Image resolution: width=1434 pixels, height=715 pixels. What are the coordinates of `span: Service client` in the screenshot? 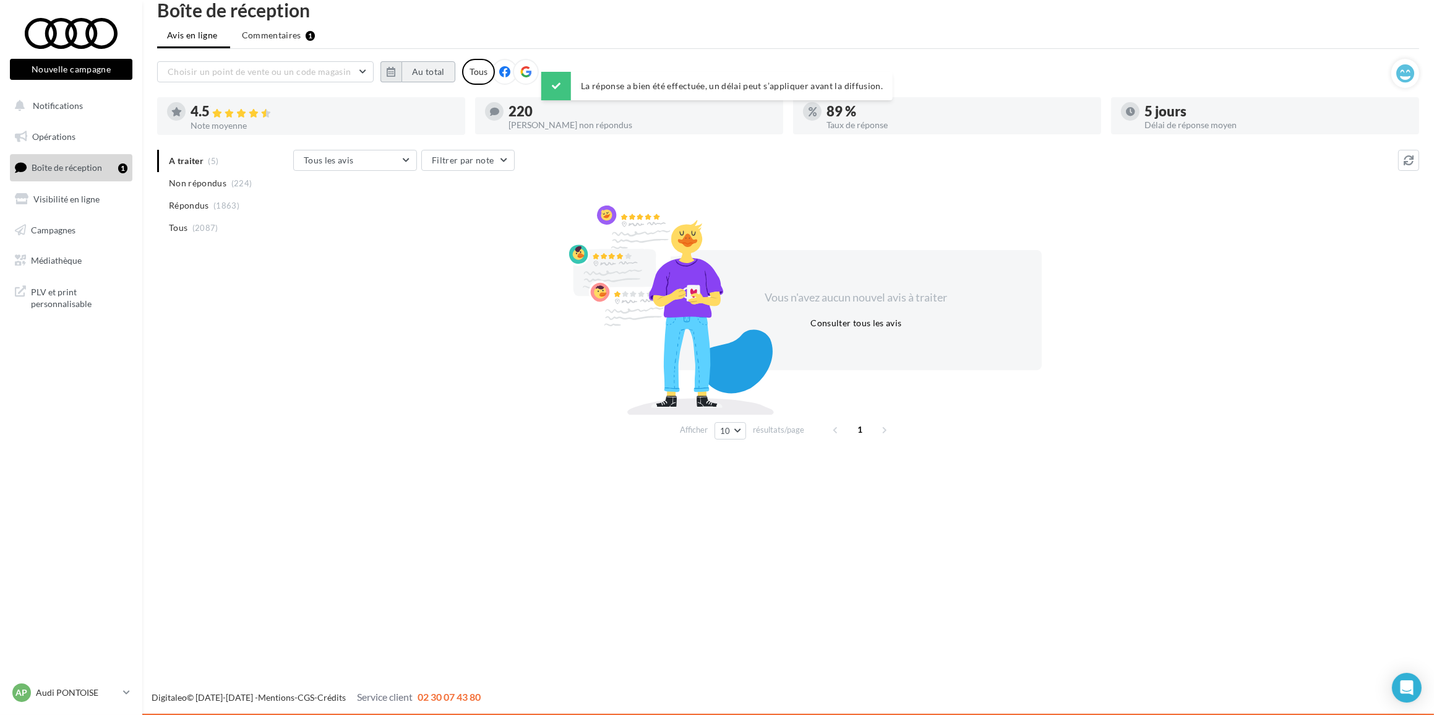 It's located at (385, 696).